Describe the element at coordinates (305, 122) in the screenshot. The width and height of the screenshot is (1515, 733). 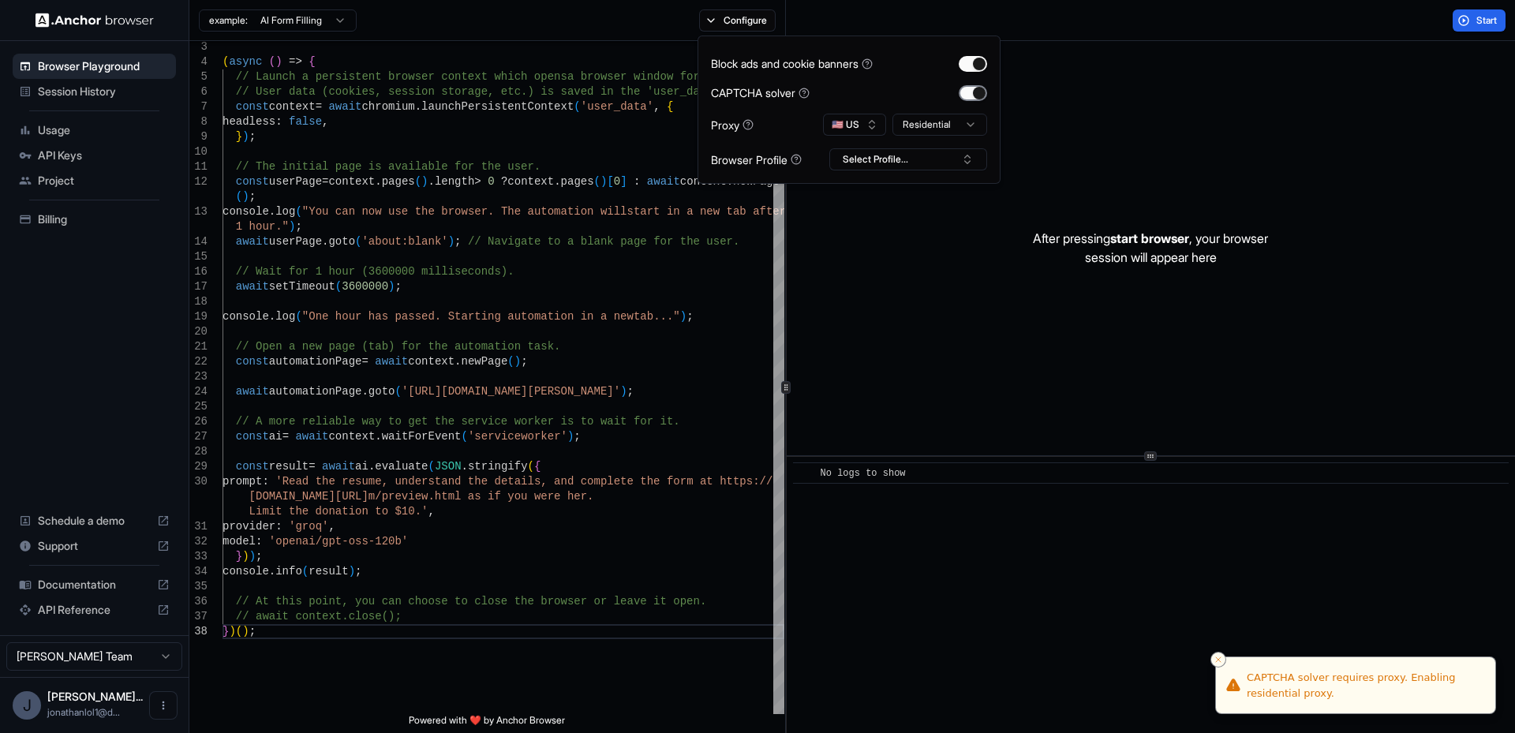
I see `span: false` at that location.